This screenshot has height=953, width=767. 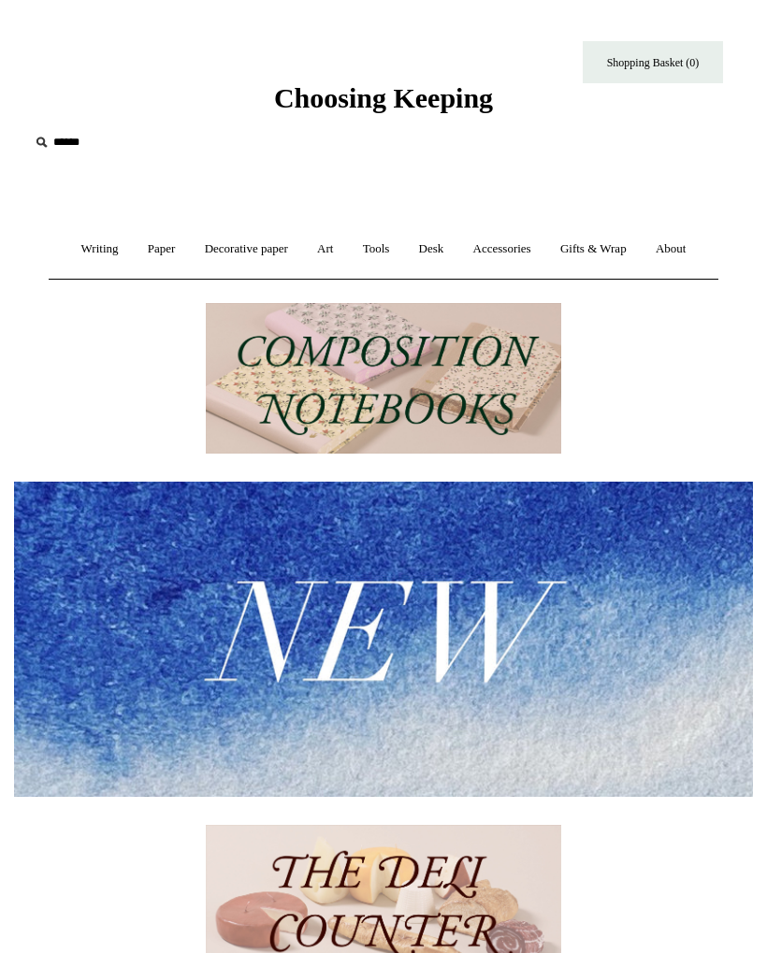 What do you see at coordinates (384, 379) in the screenshot?
I see `img: 202302 Composition ledgers.jpg__PID:69722ee6-fa44-49dd-a067-31375e5d54ec` at bounding box center [384, 379].